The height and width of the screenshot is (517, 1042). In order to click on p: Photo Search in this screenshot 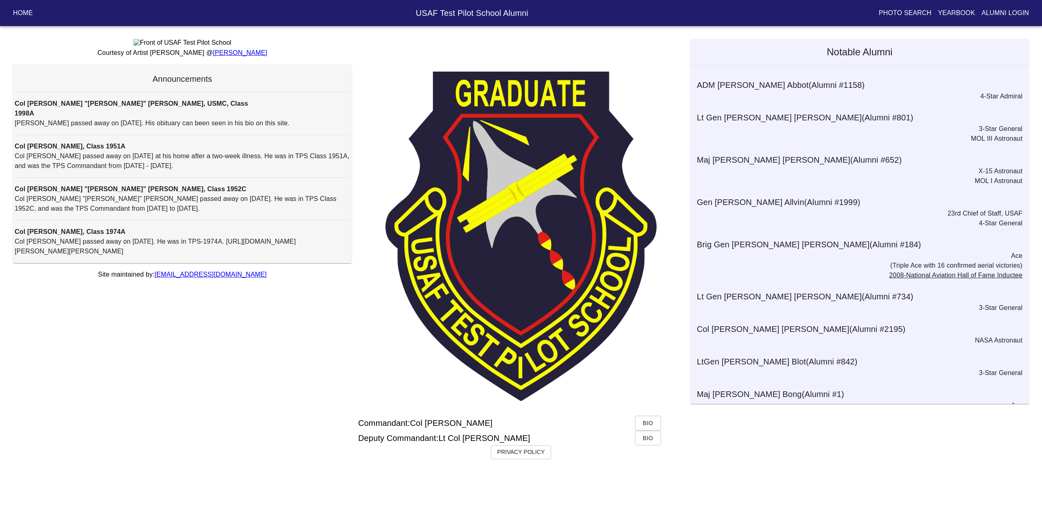, I will do `click(905, 13)`.